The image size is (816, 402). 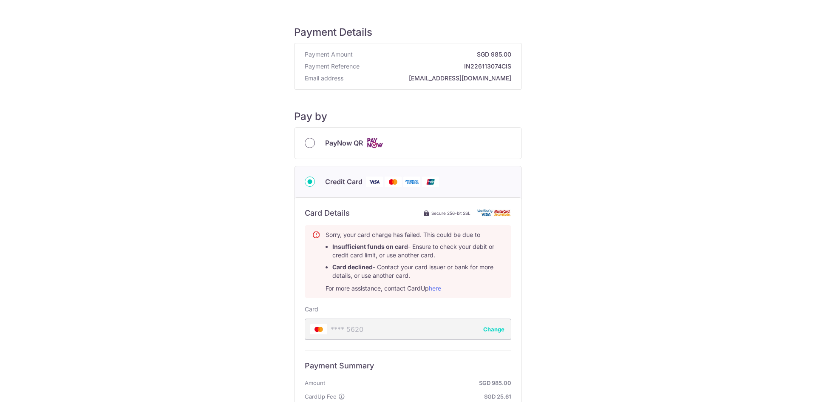 What do you see at coordinates (418, 271) in the screenshot?
I see `li: - Contact your card issuer or bank for more details, or use another card.` at bounding box center [418, 271].